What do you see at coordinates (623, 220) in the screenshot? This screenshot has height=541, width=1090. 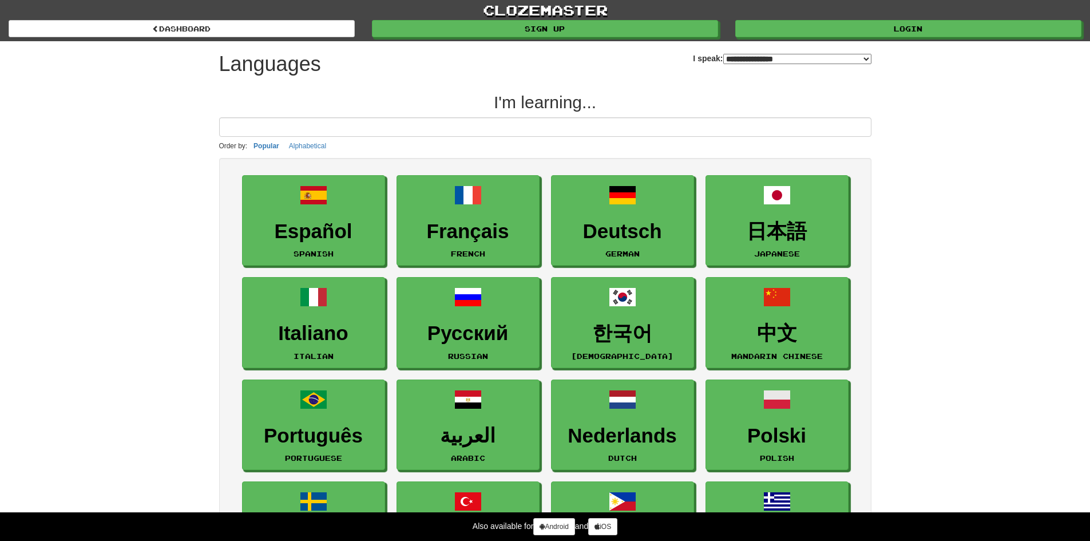 I see `a: DeutschGerman` at bounding box center [623, 220].